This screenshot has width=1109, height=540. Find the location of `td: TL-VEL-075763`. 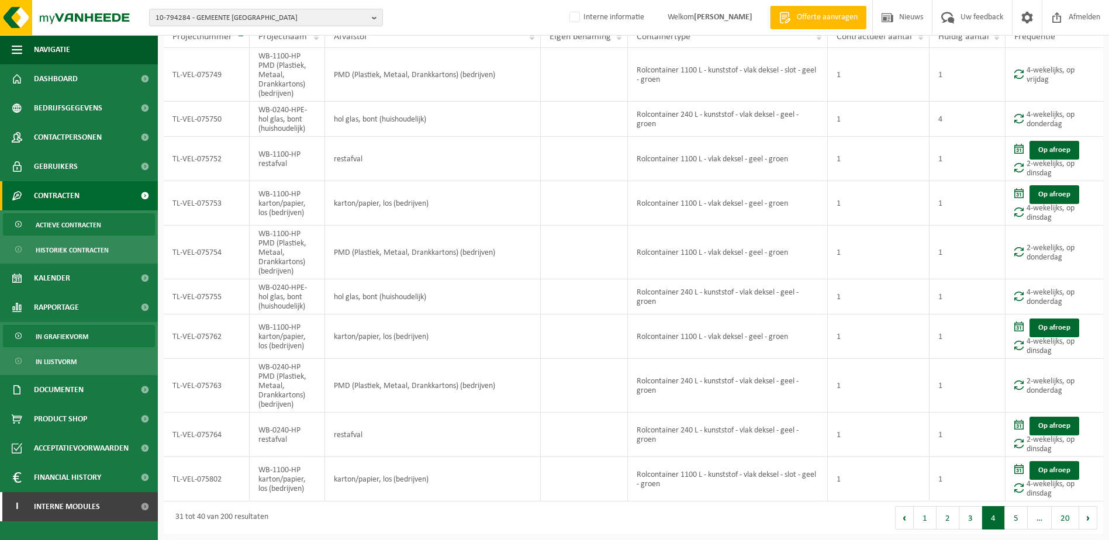

td: TL-VEL-075763 is located at coordinates (206, 386).